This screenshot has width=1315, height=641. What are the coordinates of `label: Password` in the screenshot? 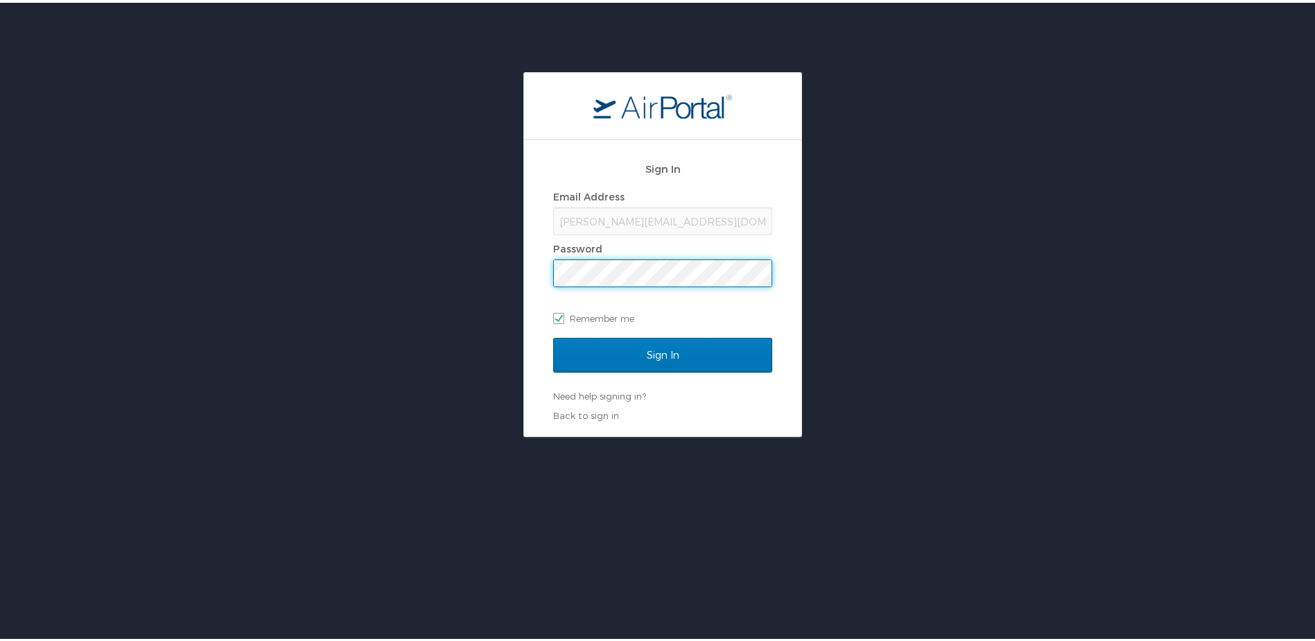 It's located at (577, 245).